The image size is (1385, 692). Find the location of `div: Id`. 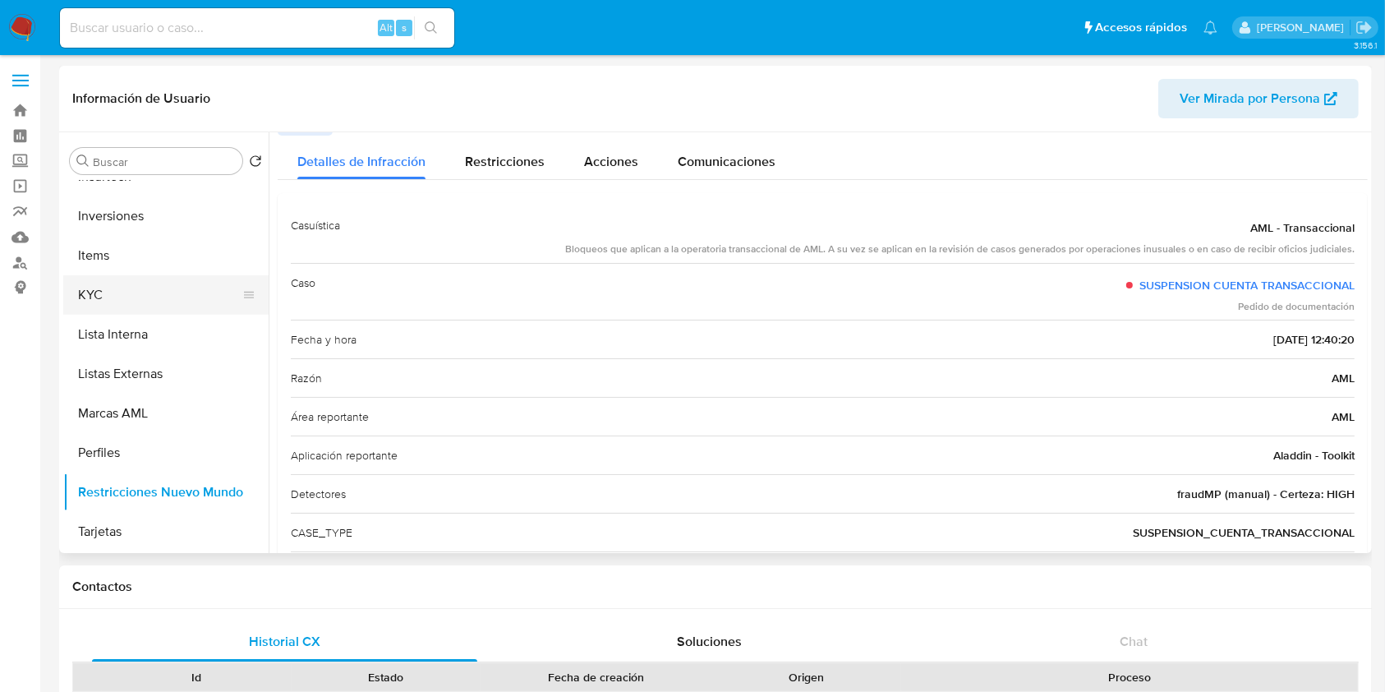

div: Id is located at coordinates (196, 677).